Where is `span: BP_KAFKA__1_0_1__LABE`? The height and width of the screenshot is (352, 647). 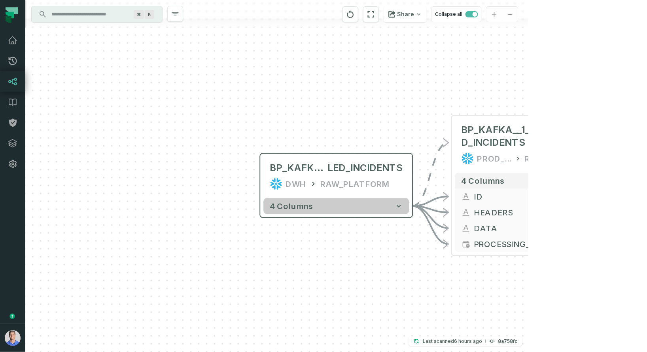 span: BP_KAFKA__1_0_1__LABE is located at coordinates (299, 168).